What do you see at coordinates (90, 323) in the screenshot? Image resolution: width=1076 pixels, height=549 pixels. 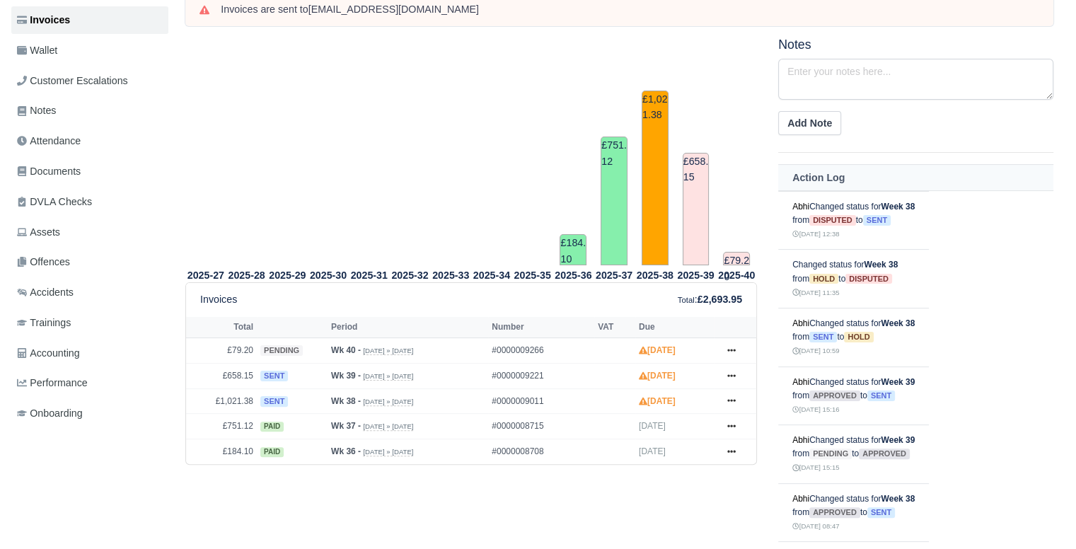 I see `a: Trainings` at bounding box center [90, 323].